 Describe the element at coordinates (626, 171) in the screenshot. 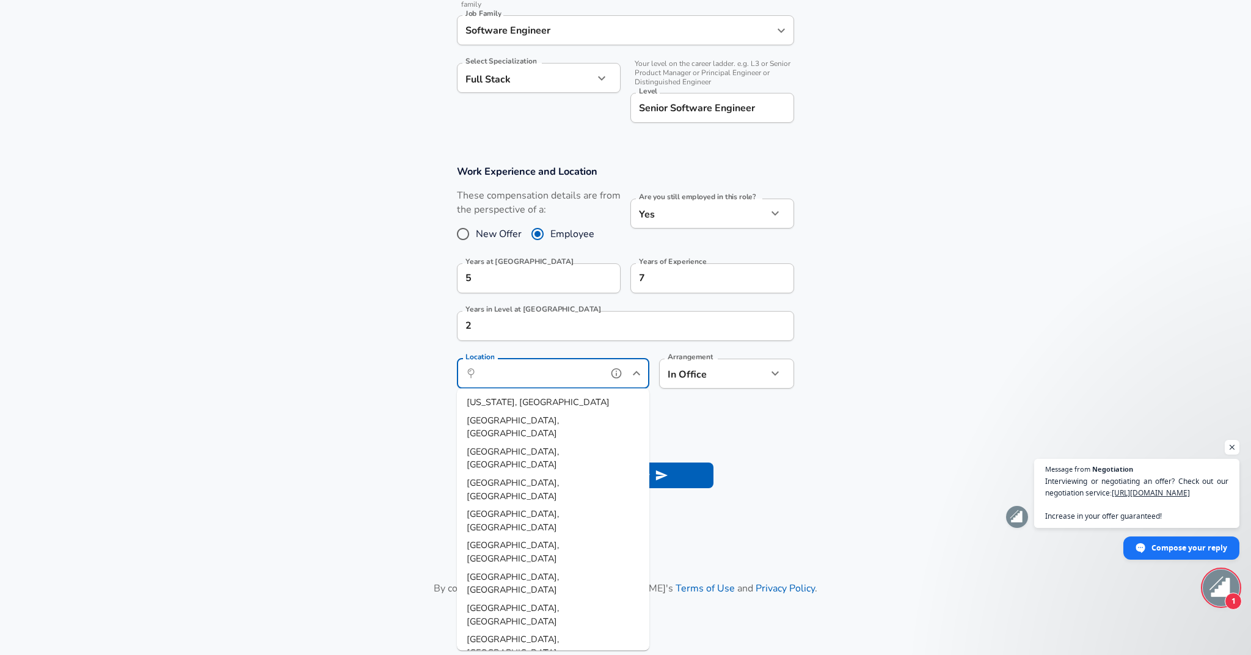

I see `h3: Work Experience and Location` at that location.